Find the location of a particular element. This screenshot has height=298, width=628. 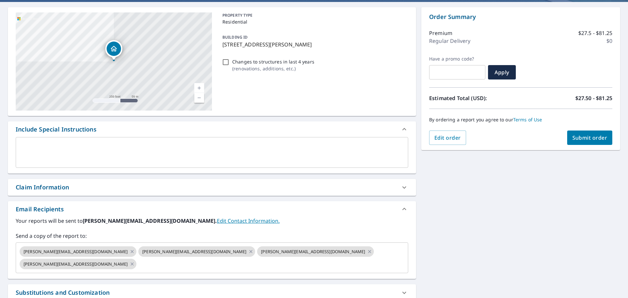

p: Regular Delivery is located at coordinates (450, 41).